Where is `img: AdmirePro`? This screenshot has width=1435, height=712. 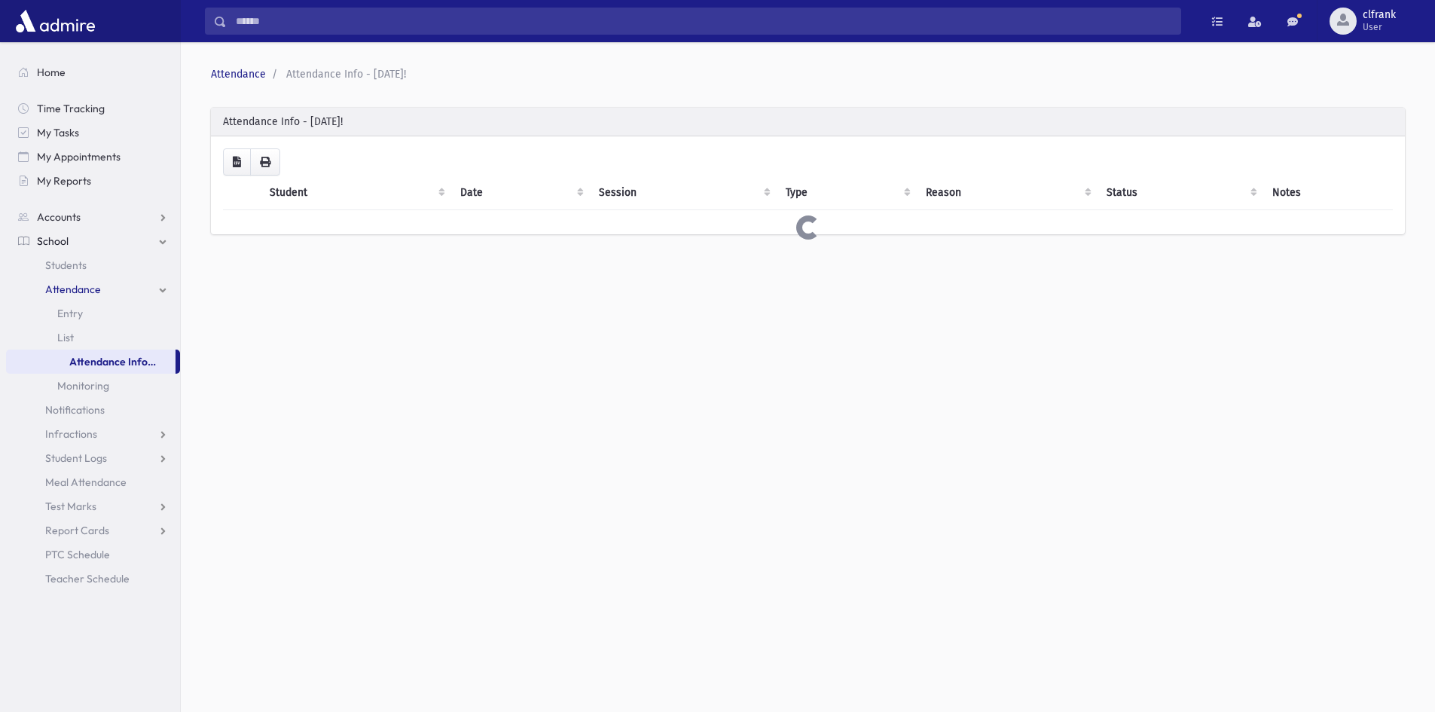 img: AdmirePro is located at coordinates (55, 21).